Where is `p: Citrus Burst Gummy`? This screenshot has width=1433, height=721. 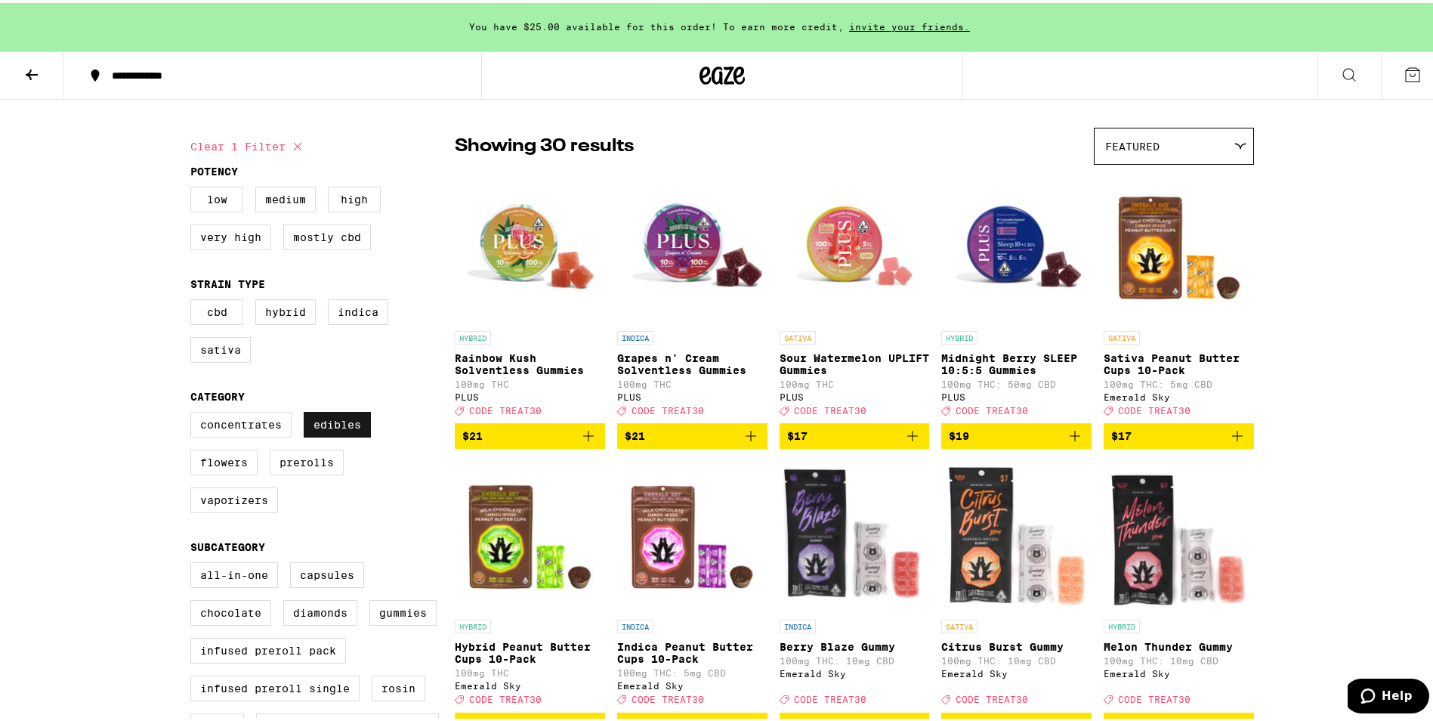
p: Citrus Burst Gummy is located at coordinates (1016, 644).